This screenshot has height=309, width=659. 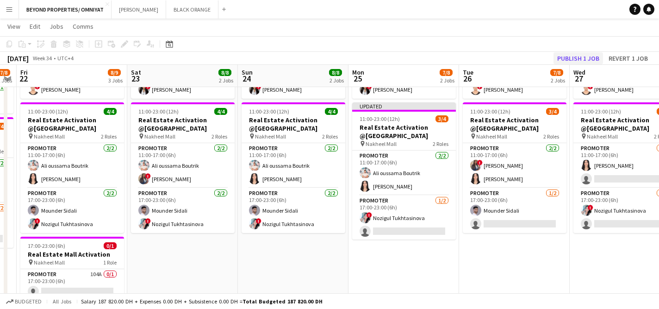 What do you see at coordinates (404, 217) in the screenshot?
I see `app-card-role: Promoter1/217:00-23:00 (6h)!Nozigul Tukhtasinova` at bounding box center [404, 217].